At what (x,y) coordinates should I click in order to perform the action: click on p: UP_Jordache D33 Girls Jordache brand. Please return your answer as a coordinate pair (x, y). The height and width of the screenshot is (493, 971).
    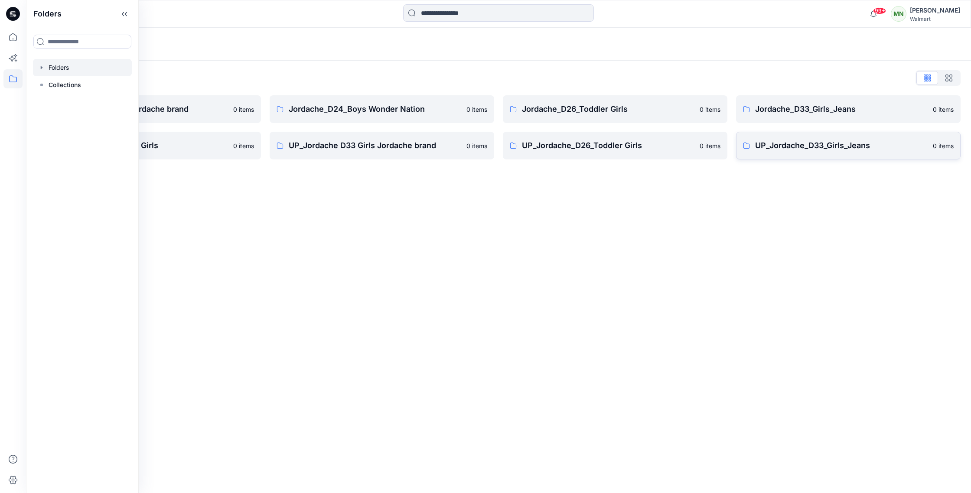
    Looking at the image, I should click on (375, 146).